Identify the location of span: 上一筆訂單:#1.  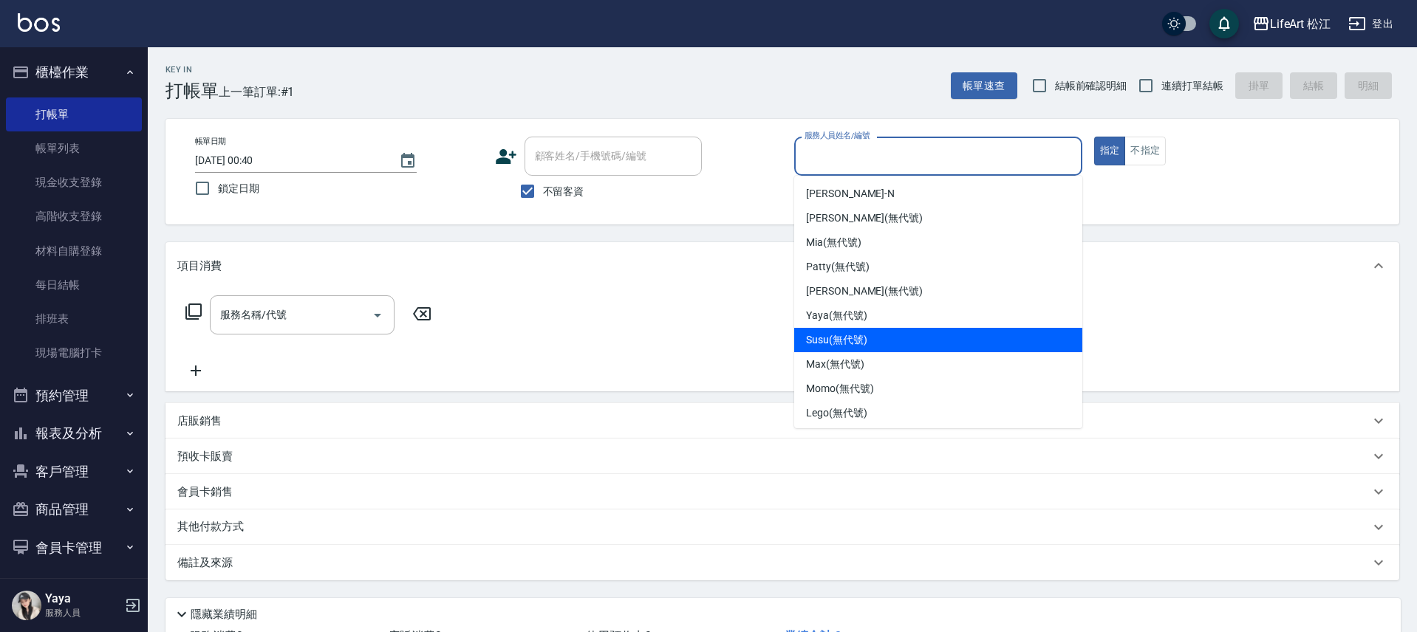
(256, 92).